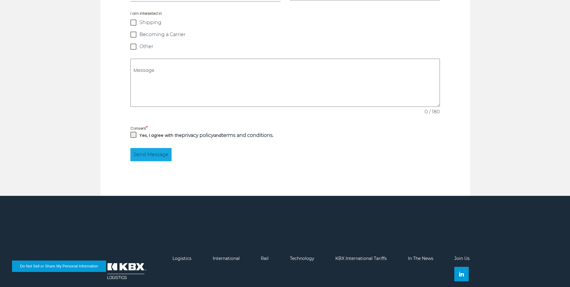 This screenshot has height=287, width=570. Describe the element at coordinates (206, 135) in the screenshot. I see `p: Yes, I agree with the and` at that location.